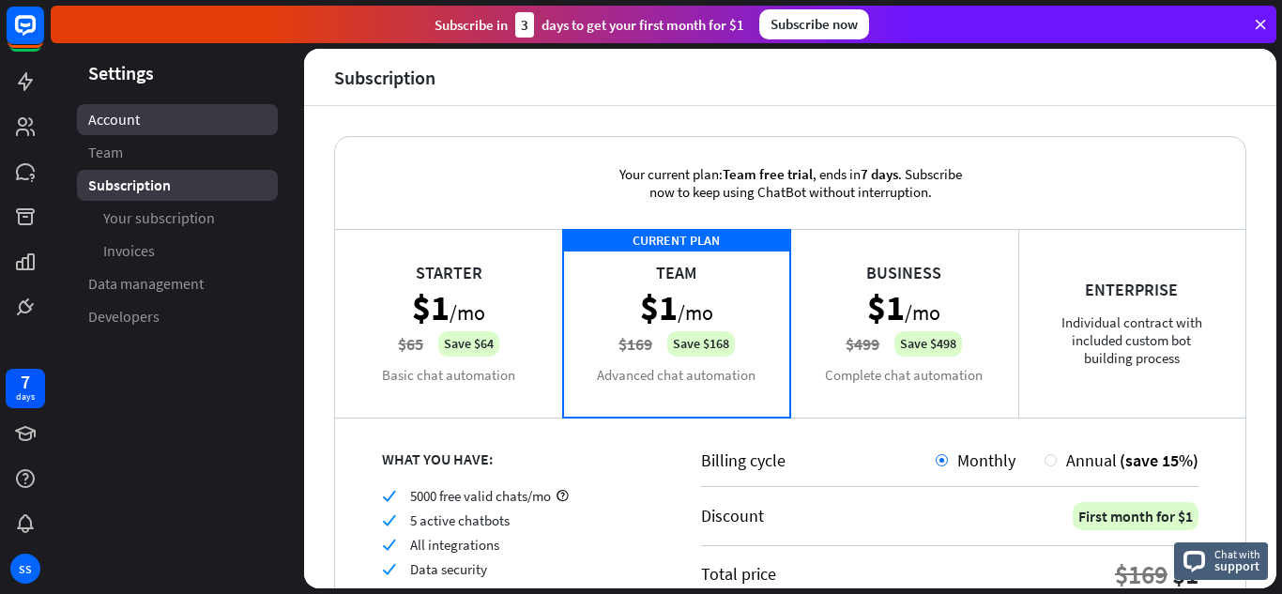  Describe the element at coordinates (454, 544) in the screenshot. I see `span: All integrations` at that location.